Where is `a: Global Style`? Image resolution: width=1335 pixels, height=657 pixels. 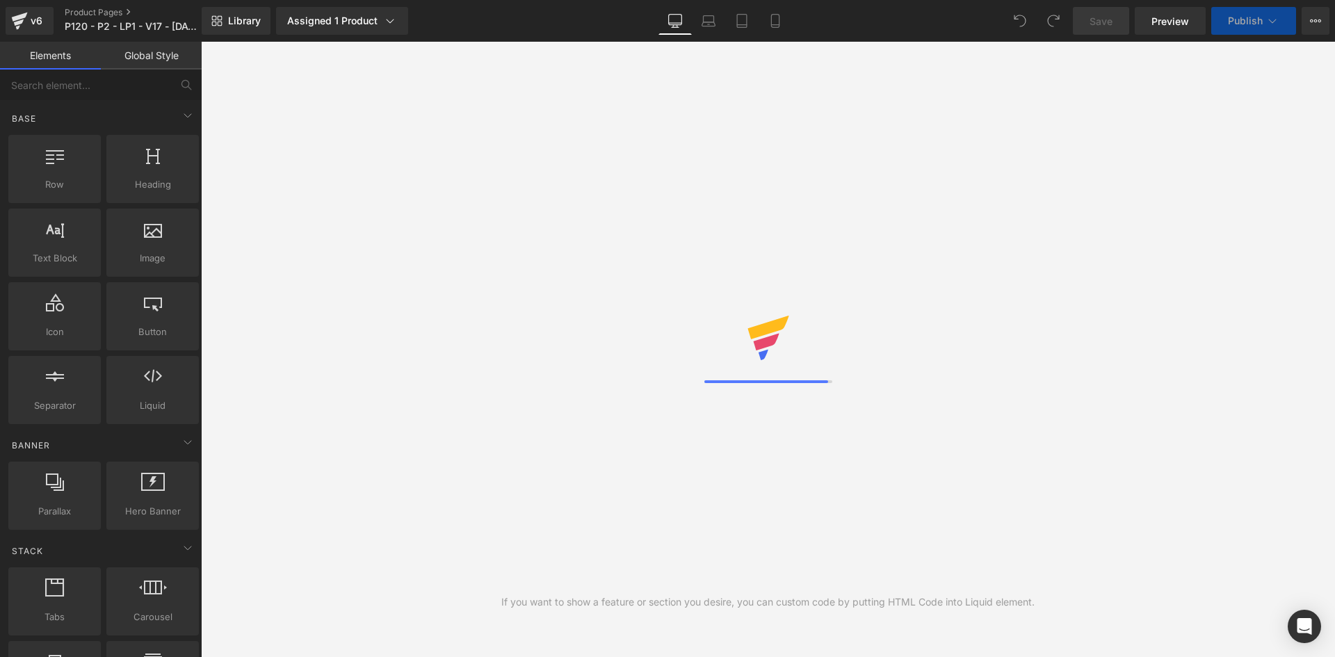 a: Global Style is located at coordinates (151, 56).